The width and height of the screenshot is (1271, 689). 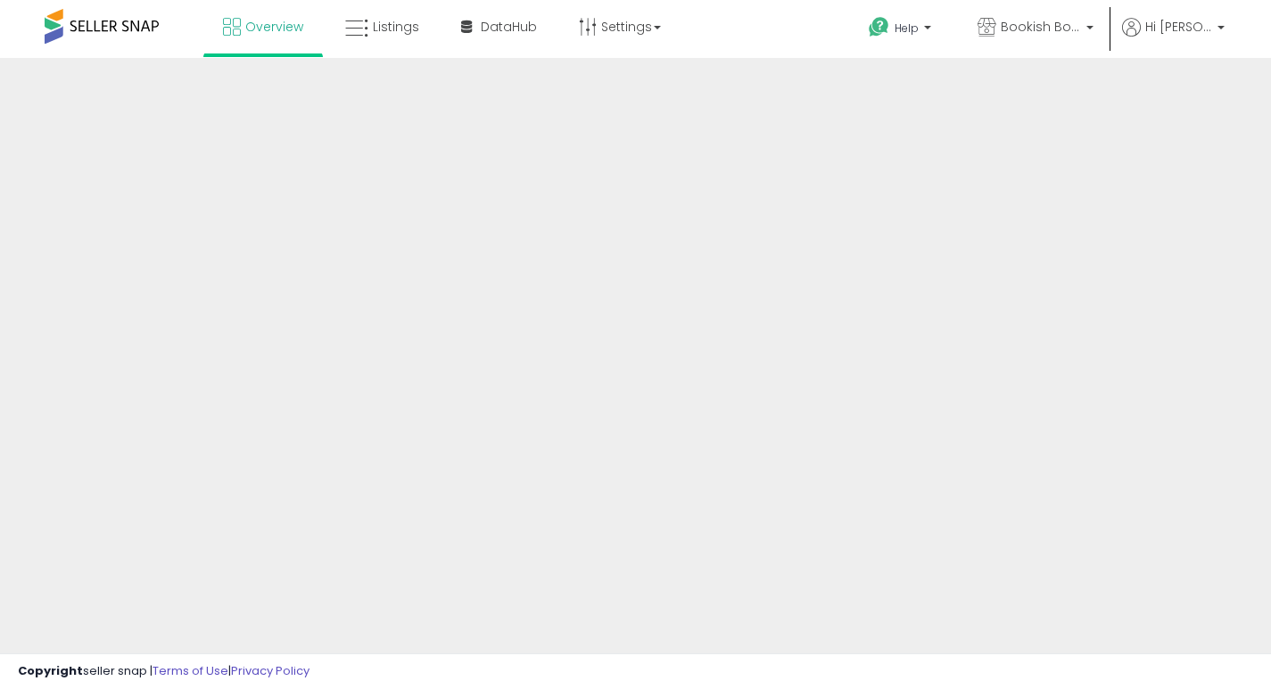 What do you see at coordinates (50, 671) in the screenshot?
I see `strong: Copyright` at bounding box center [50, 671].